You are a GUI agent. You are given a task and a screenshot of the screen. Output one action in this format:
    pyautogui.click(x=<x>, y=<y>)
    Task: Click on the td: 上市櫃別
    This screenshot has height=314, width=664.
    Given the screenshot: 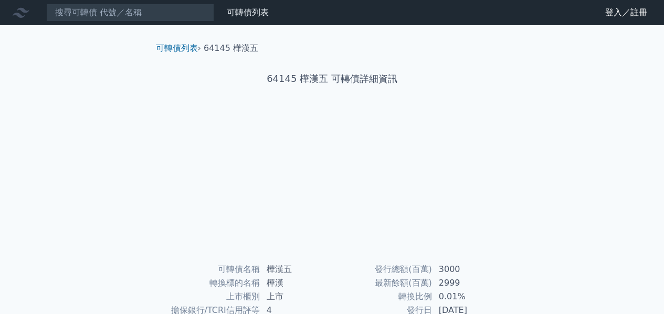 What is the action you would take?
    pyautogui.click(x=210, y=296)
    